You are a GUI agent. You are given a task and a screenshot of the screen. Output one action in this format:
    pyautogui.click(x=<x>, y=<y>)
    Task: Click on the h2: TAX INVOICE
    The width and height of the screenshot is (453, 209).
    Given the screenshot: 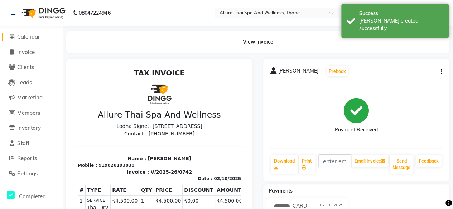 What is the action you would take?
    pyautogui.click(x=86, y=7)
    